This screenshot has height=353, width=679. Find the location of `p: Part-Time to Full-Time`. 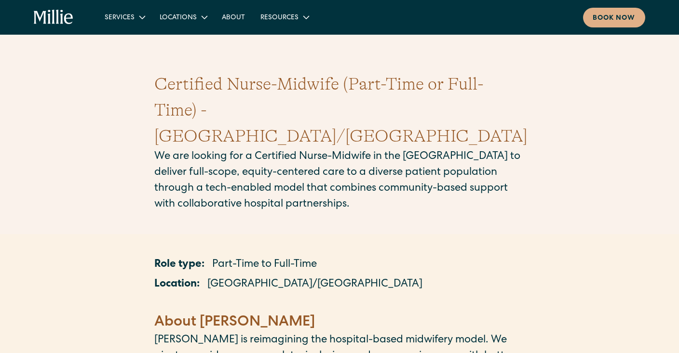

p: Part-Time to Full-Time is located at coordinates (264, 265).